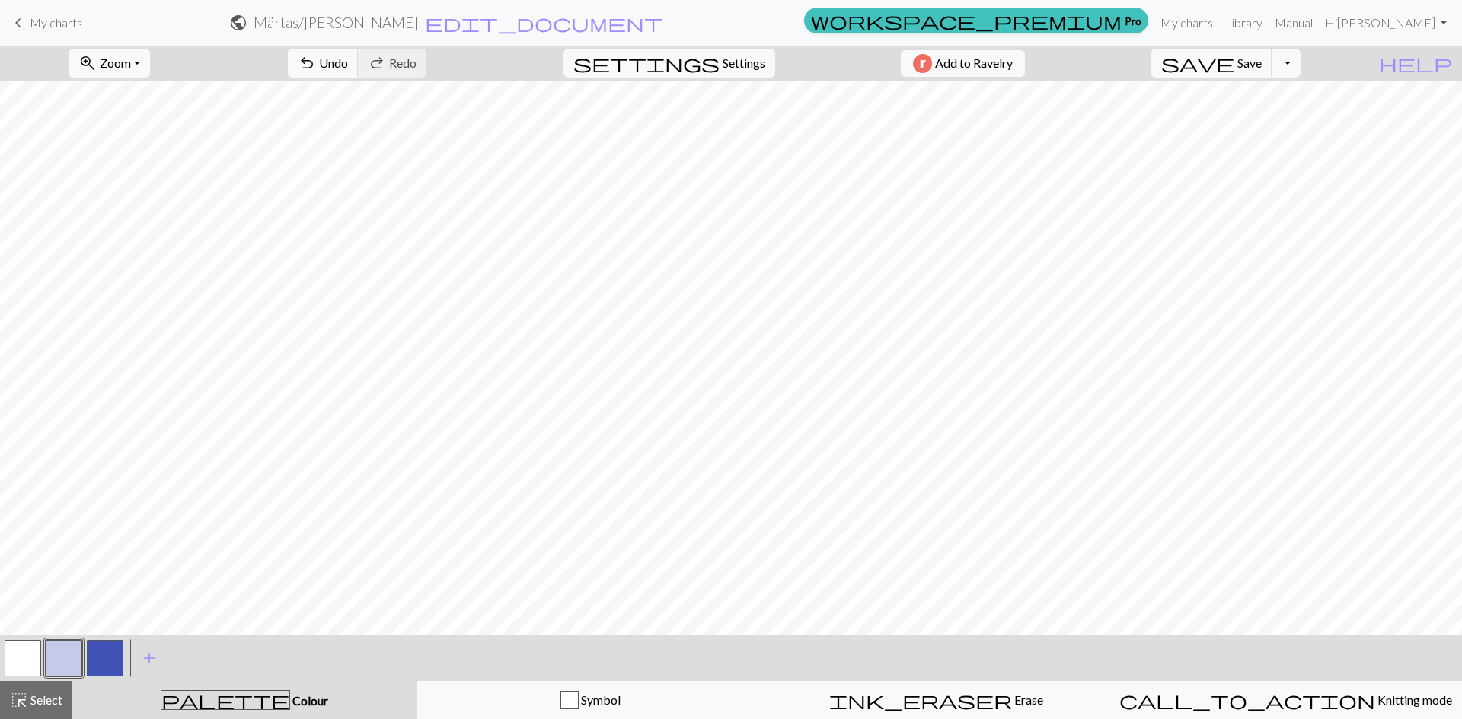  I want to click on span: call_to_action, so click(1247, 700).